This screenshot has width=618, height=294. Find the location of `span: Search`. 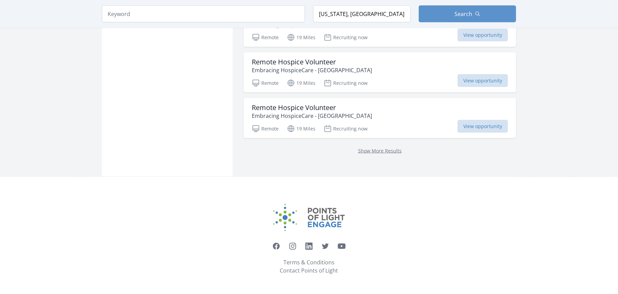

span: Search is located at coordinates (463, 14).